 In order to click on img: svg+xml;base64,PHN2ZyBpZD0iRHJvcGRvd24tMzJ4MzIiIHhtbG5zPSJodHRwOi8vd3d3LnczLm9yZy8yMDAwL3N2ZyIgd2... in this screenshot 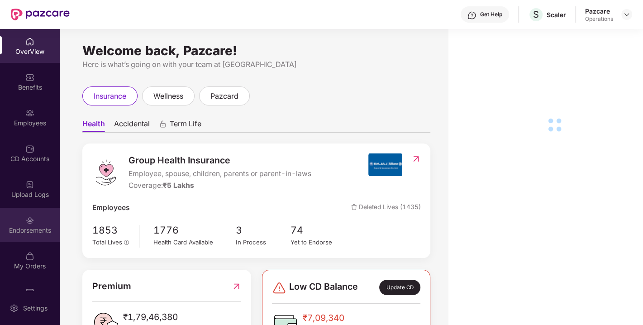, I will do `click(627, 14)`.